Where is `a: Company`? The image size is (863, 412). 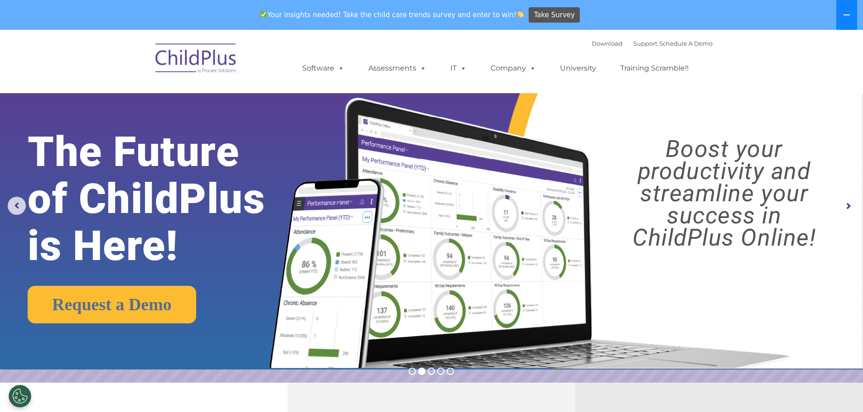 a: Company is located at coordinates (513, 68).